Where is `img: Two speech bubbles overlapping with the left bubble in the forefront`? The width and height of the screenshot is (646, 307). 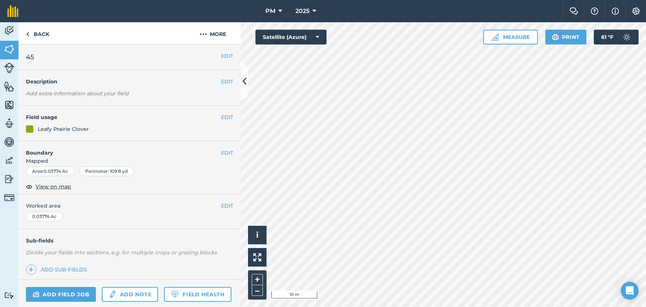 img: Two speech bubbles overlapping with the left bubble in the forefront is located at coordinates (574, 11).